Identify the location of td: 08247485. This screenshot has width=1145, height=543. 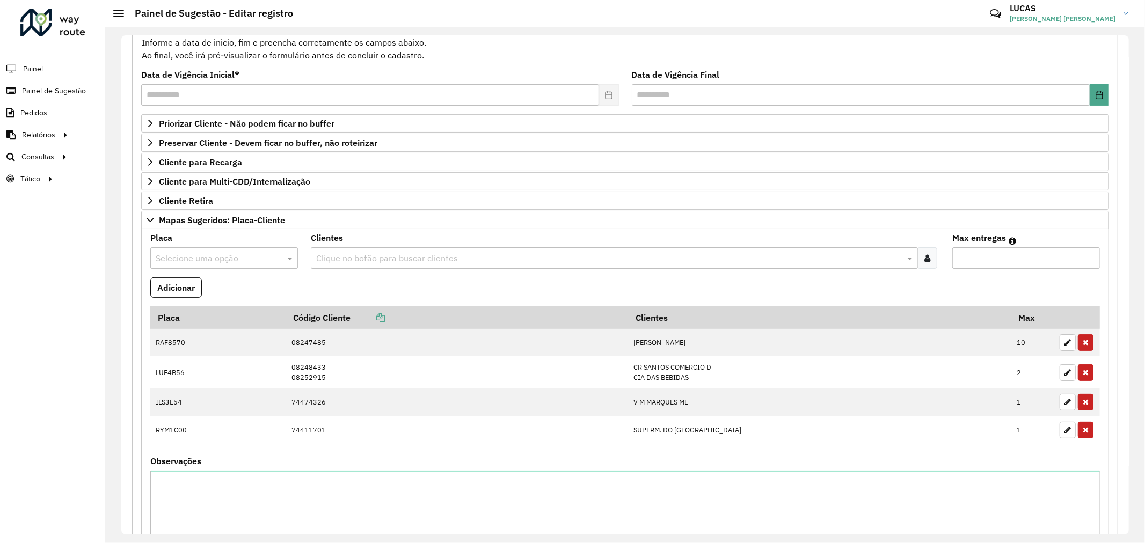
(457, 343).